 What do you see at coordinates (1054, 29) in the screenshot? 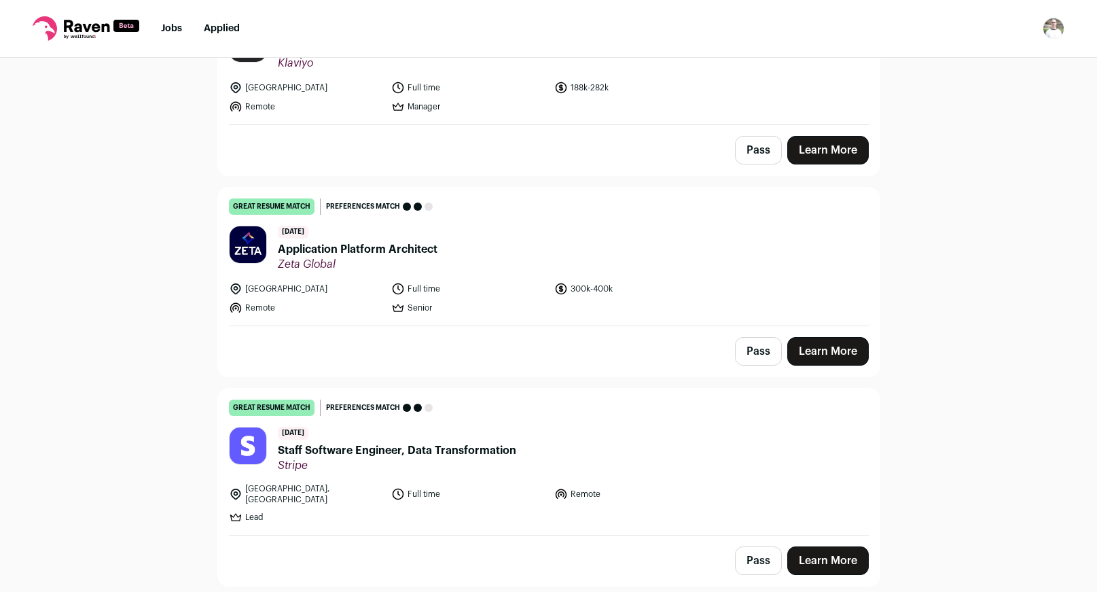
I see `button: Open dropdown` at bounding box center [1054, 29].